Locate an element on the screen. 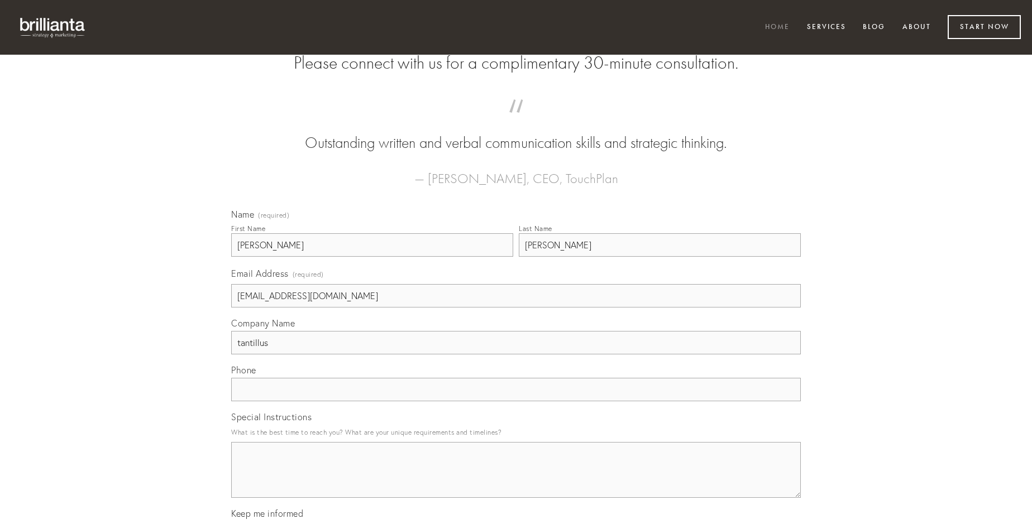 The width and height of the screenshot is (1032, 524). span: Email Address is located at coordinates (260, 274).